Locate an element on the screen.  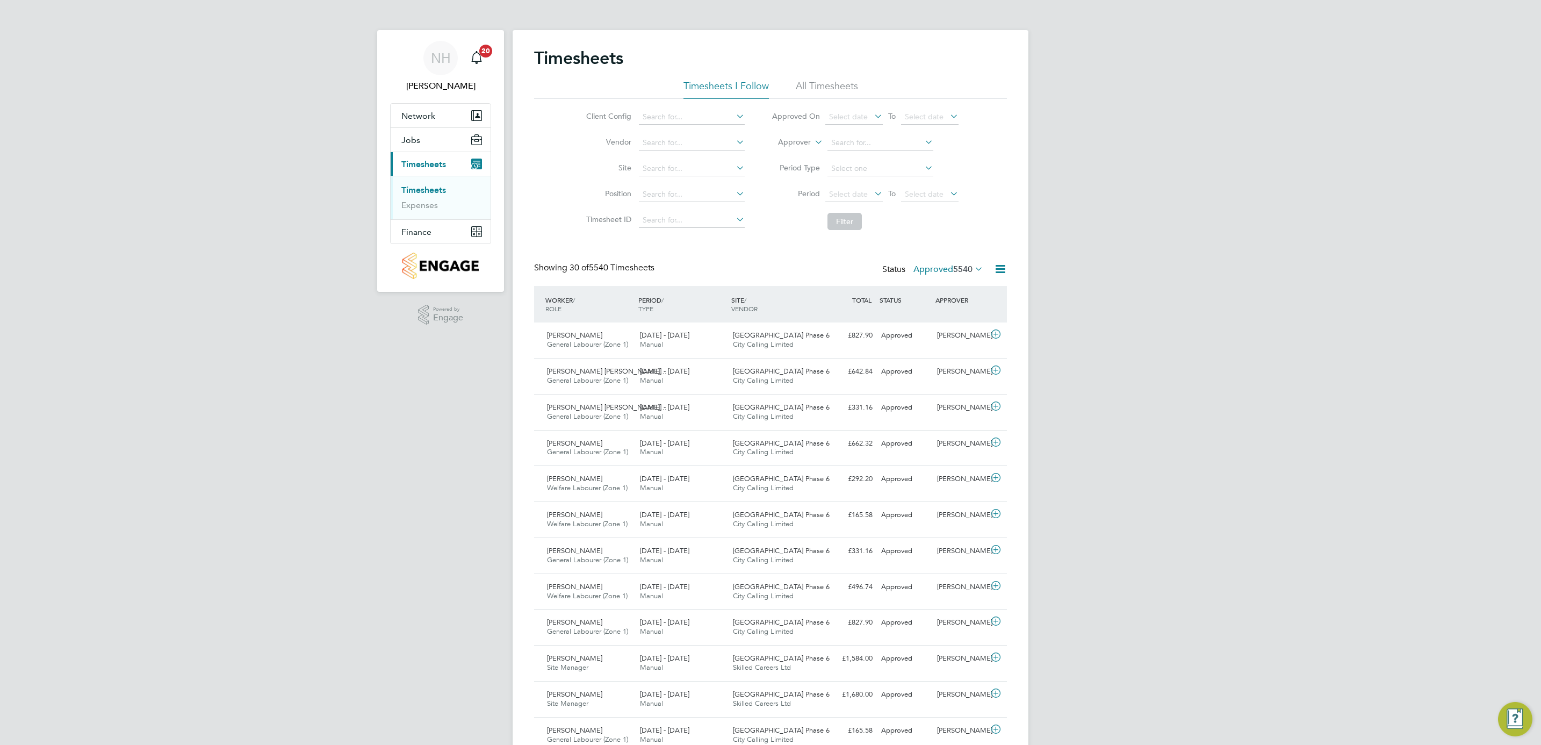
label: Vendor is located at coordinates (607, 142).